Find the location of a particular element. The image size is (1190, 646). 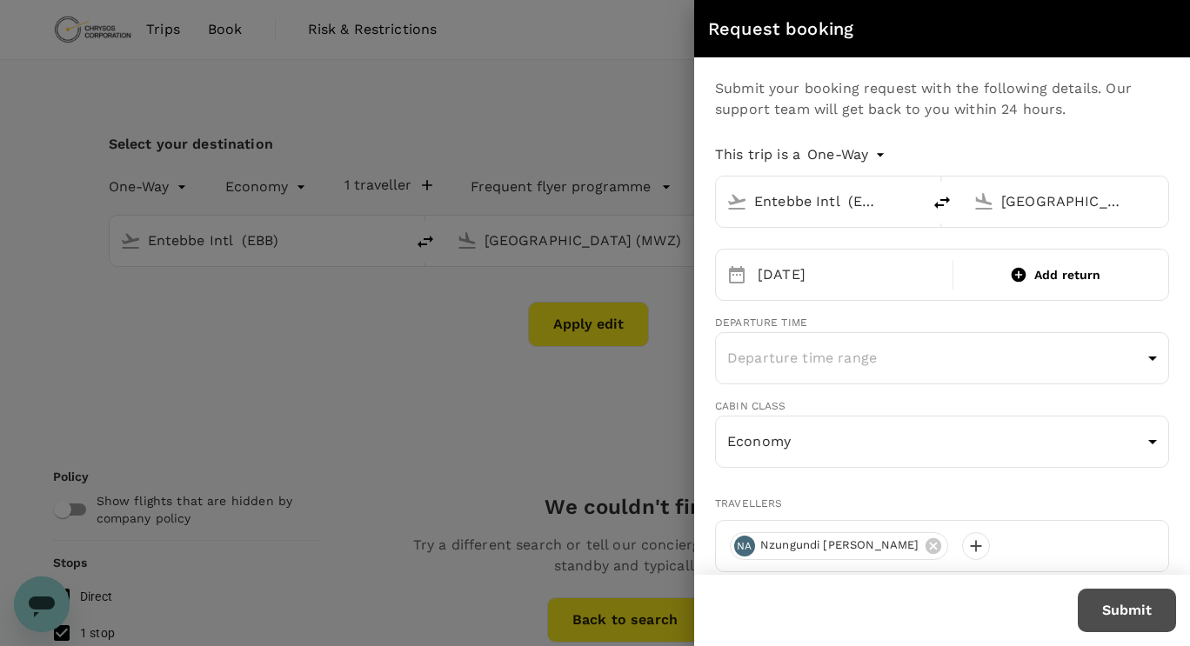

button: delete is located at coordinates (942, 203).